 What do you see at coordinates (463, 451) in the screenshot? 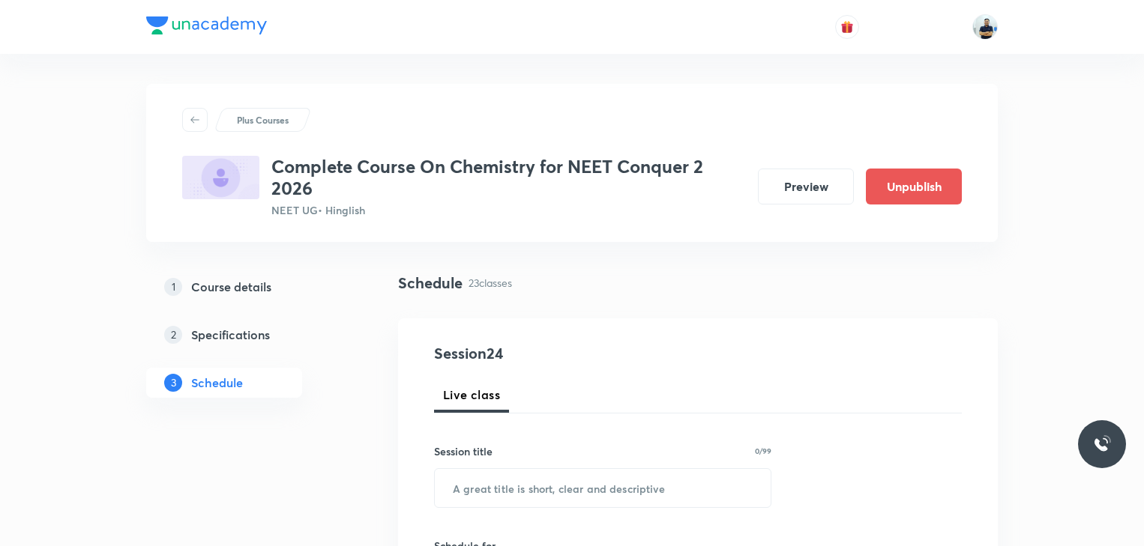
I see `h6: Session title` at bounding box center [463, 451].